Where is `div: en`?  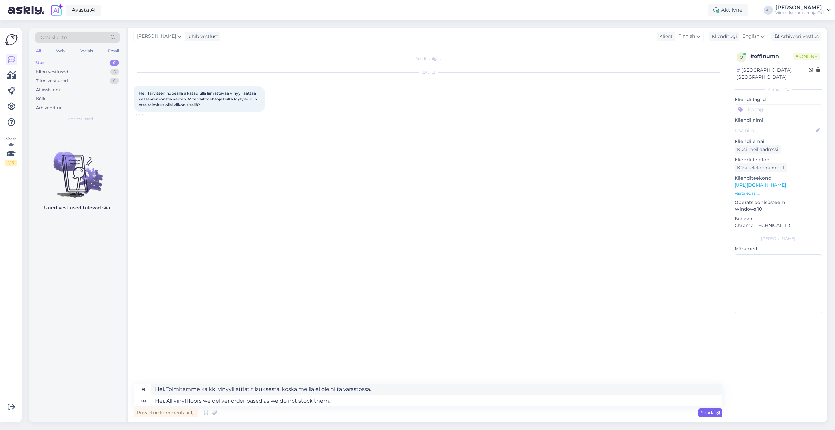
div: en is located at coordinates (143, 401).